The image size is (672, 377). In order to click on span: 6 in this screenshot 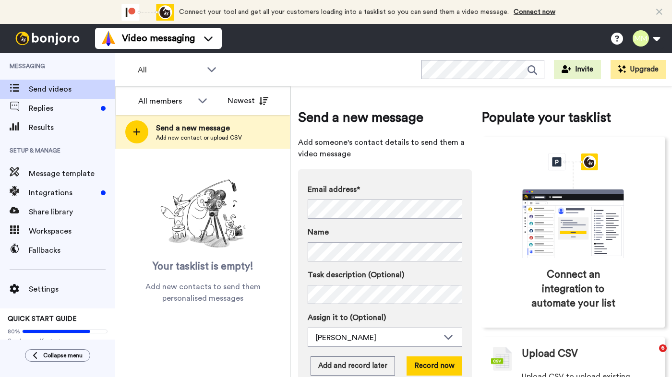, I will do `click(663, 349)`.